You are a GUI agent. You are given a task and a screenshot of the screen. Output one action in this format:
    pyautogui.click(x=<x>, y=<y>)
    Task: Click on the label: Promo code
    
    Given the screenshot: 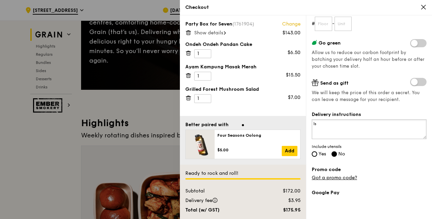 What is the action you would take?
    pyautogui.click(x=369, y=170)
    